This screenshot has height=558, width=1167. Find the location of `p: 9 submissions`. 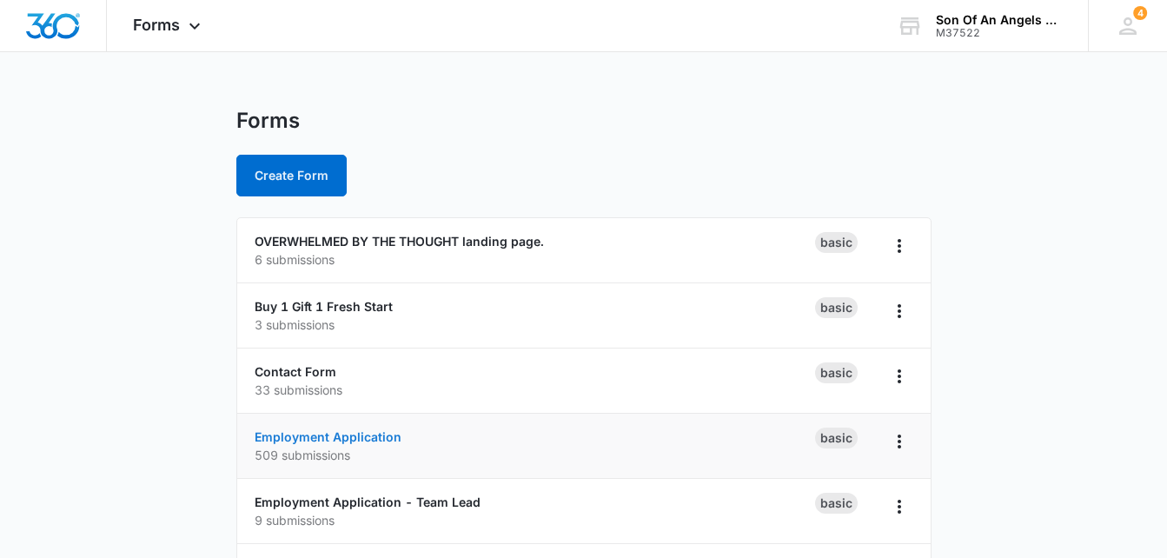

p: 9 submissions is located at coordinates (534, 520).